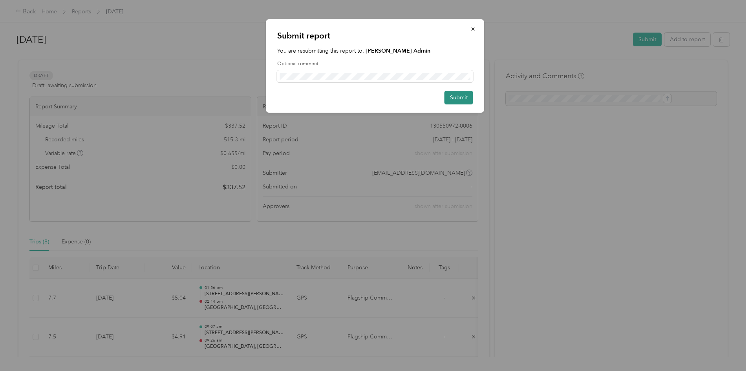  I want to click on button: Submit, so click(459, 97).